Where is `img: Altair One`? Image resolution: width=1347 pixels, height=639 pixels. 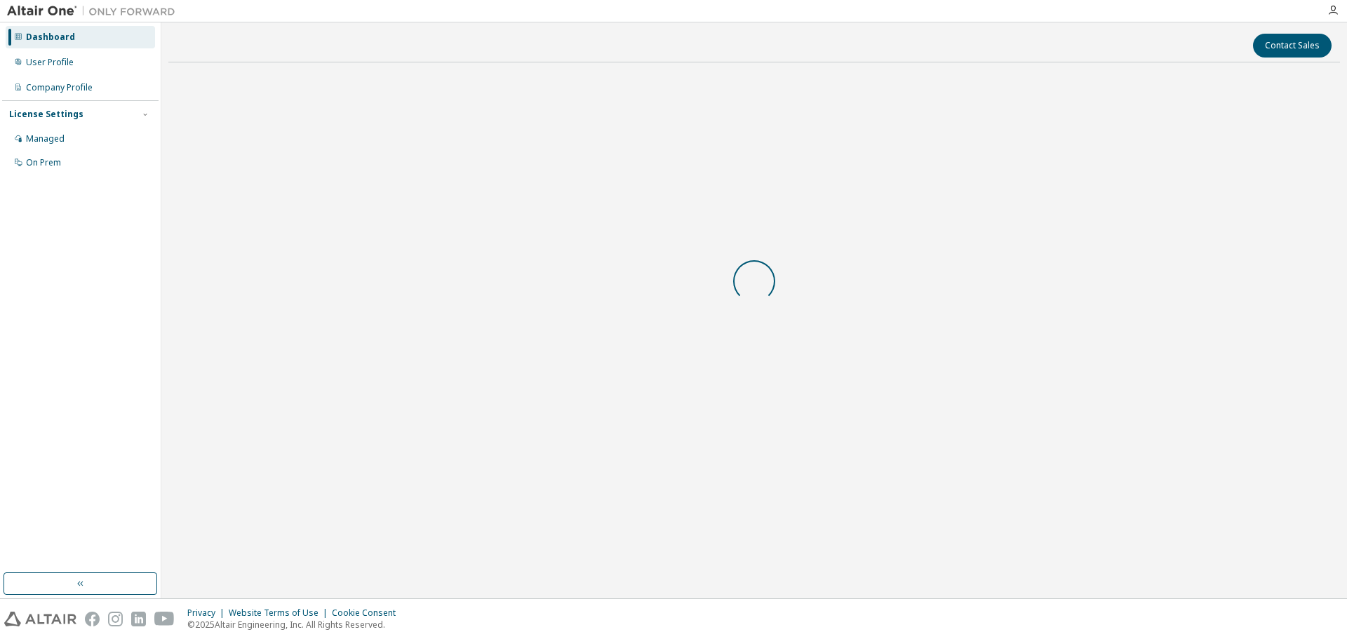
img: Altair One is located at coordinates (95, 11).